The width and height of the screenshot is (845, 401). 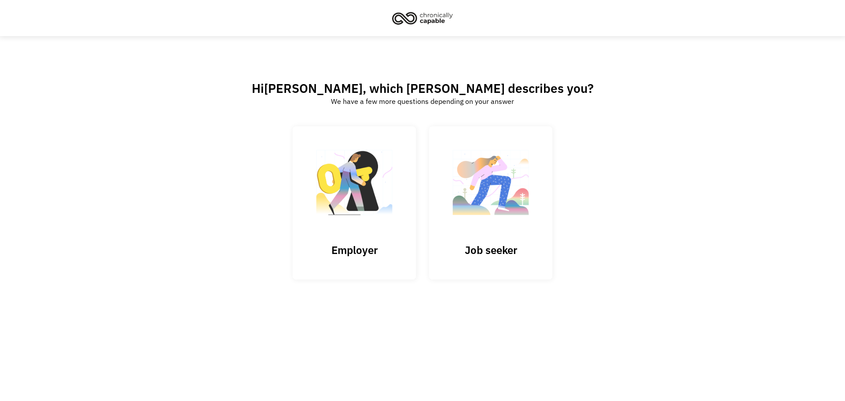 I want to click on div: We have a few more questions depending on your answer, so click(x=423, y=101).